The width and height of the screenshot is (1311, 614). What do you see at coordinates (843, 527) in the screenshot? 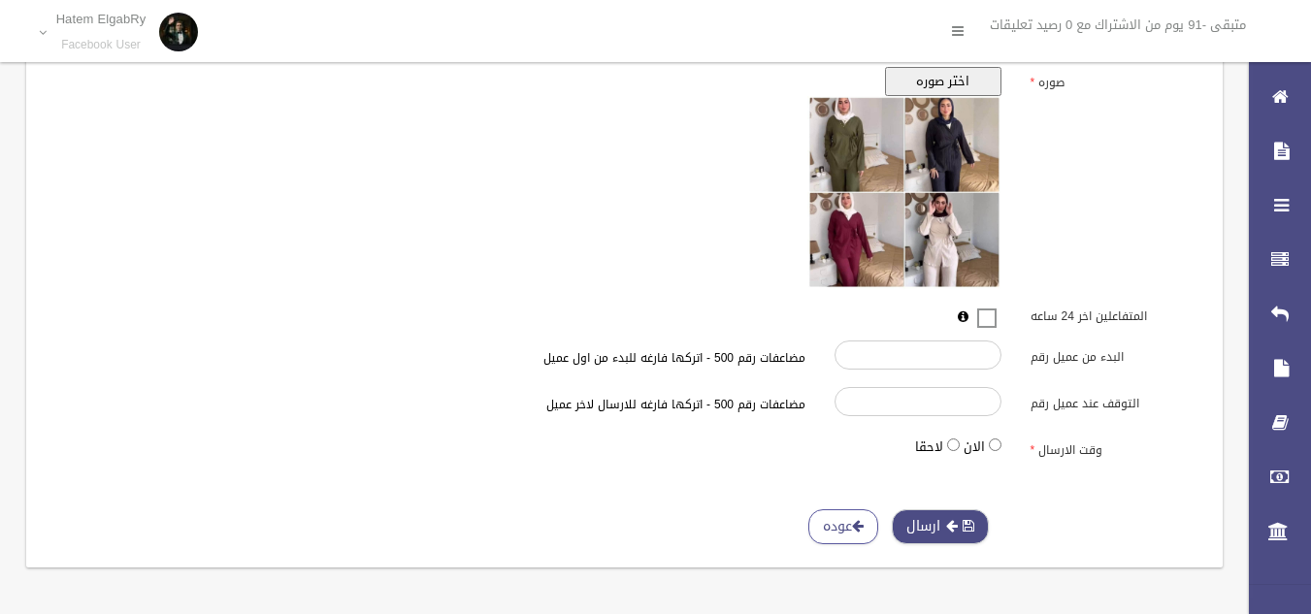
I see `a: عوده` at bounding box center [843, 527].